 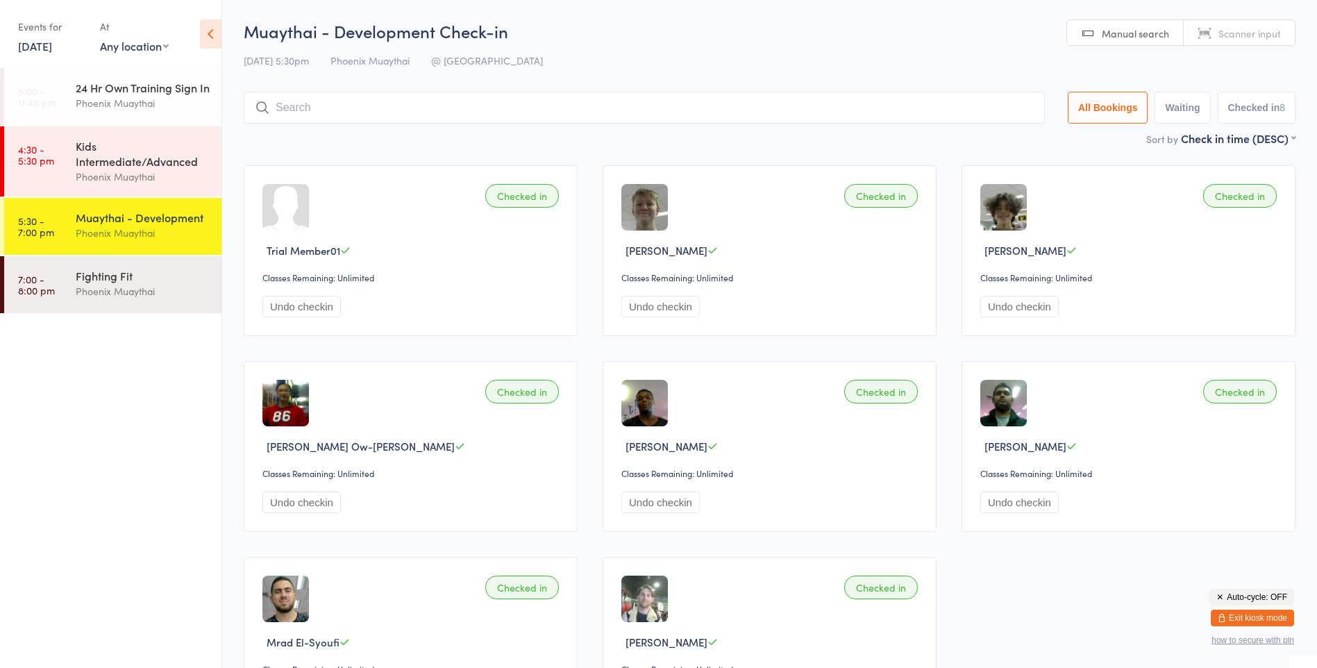 I want to click on div: Check in time (DESC), so click(x=1238, y=138).